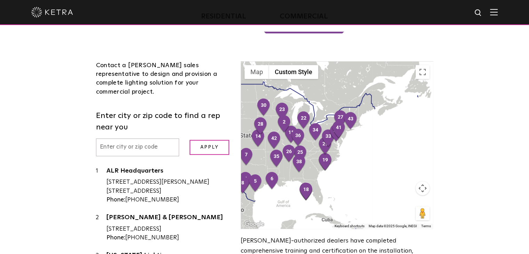 This screenshot has width=529, height=254. I want to click on div: 40, so click(336, 133).